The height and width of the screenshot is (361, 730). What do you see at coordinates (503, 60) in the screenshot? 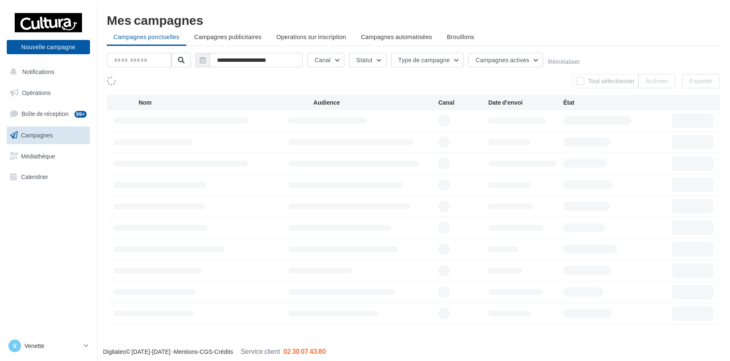
I see `span: Campagnes actives` at bounding box center [503, 60].